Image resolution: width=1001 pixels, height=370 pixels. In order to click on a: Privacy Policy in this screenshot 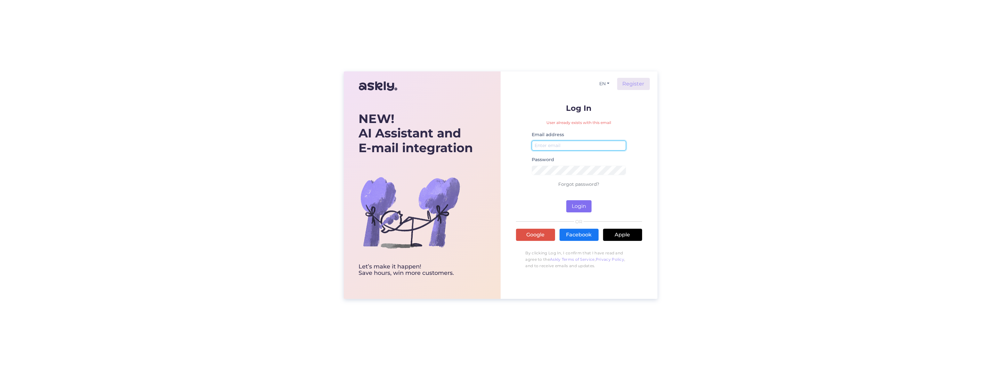, I will do `click(610, 259)`.